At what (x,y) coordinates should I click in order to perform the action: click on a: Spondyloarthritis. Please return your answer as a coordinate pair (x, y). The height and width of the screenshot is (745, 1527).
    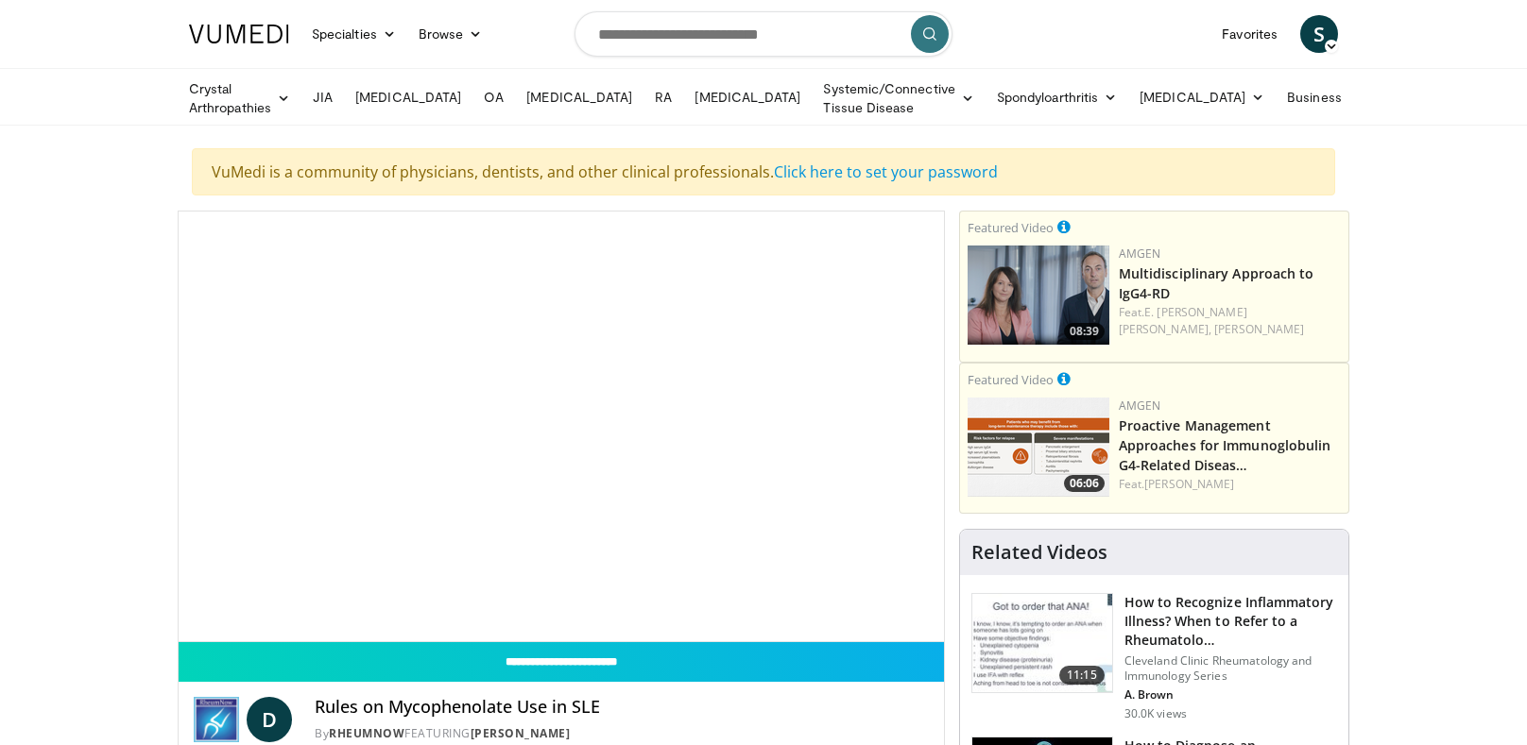
    Looking at the image, I should click on (1056, 97).